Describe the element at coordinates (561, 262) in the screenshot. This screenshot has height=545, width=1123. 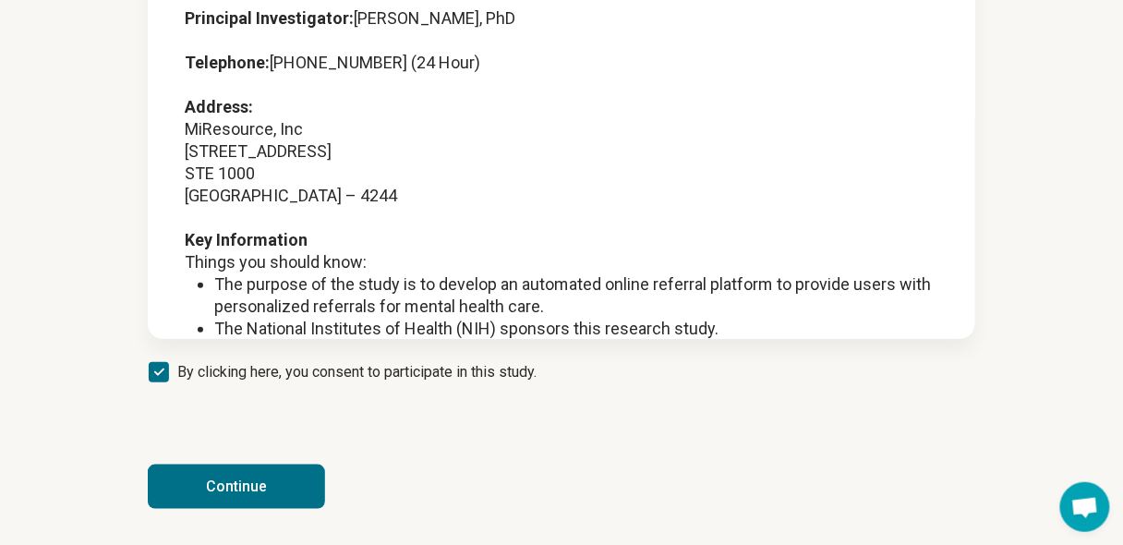
I see `p: Things you should know:` at that location.